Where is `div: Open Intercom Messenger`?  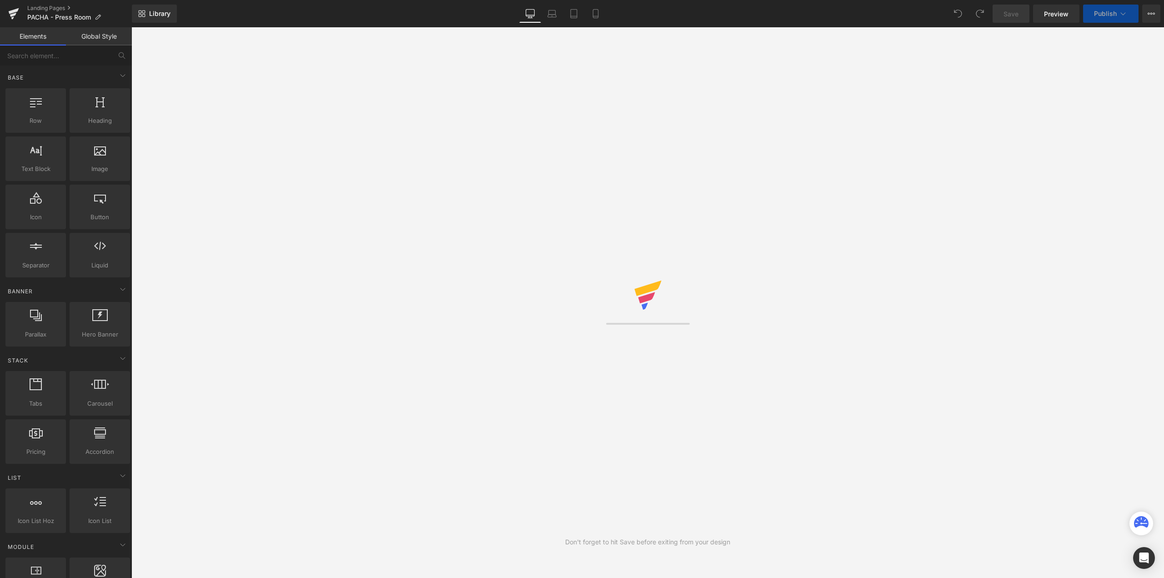 div: Open Intercom Messenger is located at coordinates (1144, 558).